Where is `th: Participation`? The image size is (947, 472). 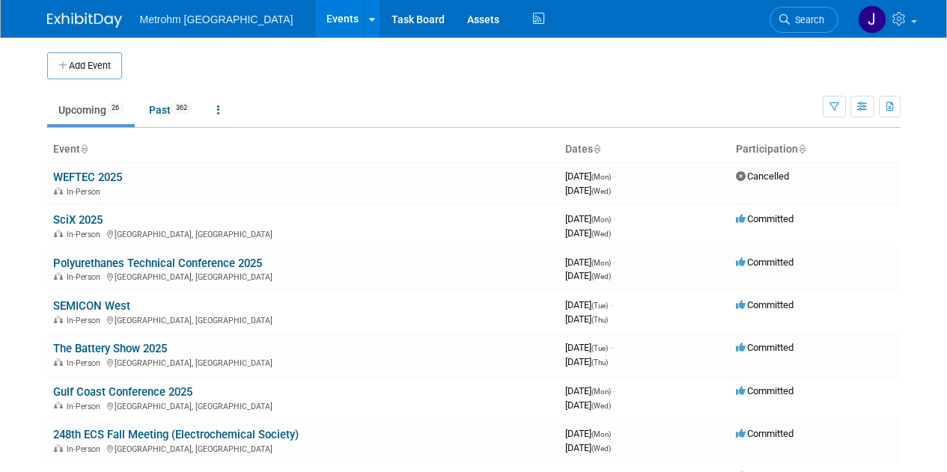 th: Participation is located at coordinates (815, 150).